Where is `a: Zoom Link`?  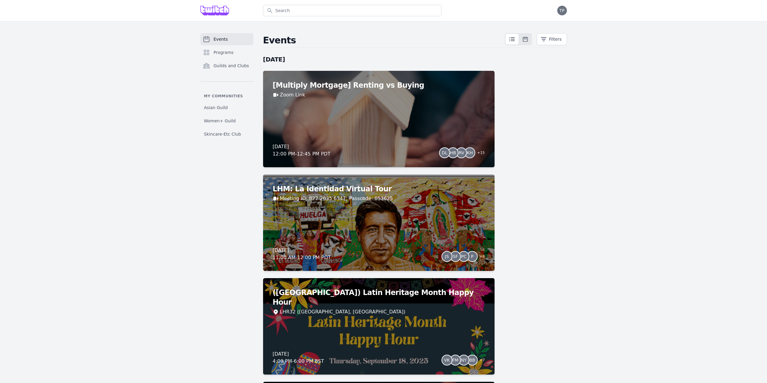
a: Zoom Link is located at coordinates (293, 95).